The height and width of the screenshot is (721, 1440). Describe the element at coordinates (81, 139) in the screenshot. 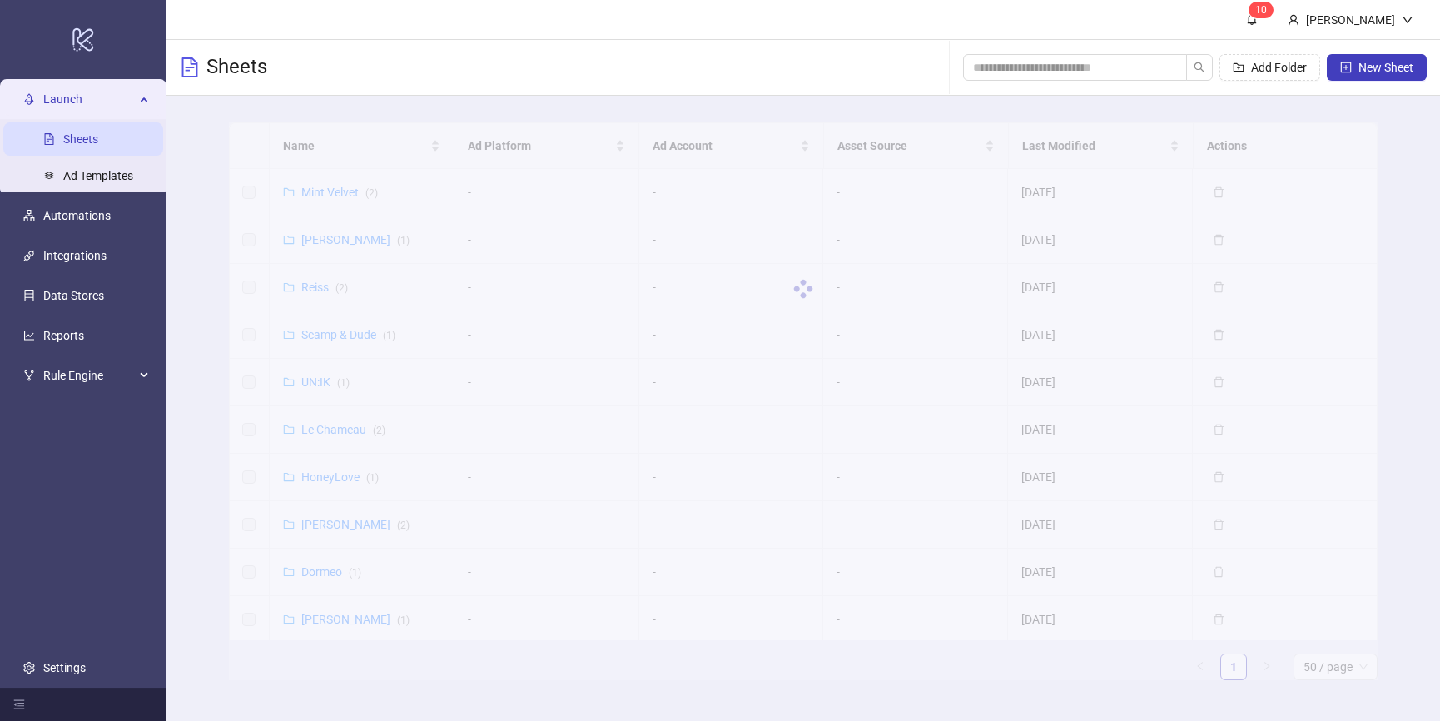

I see `a: Sheets` at that location.